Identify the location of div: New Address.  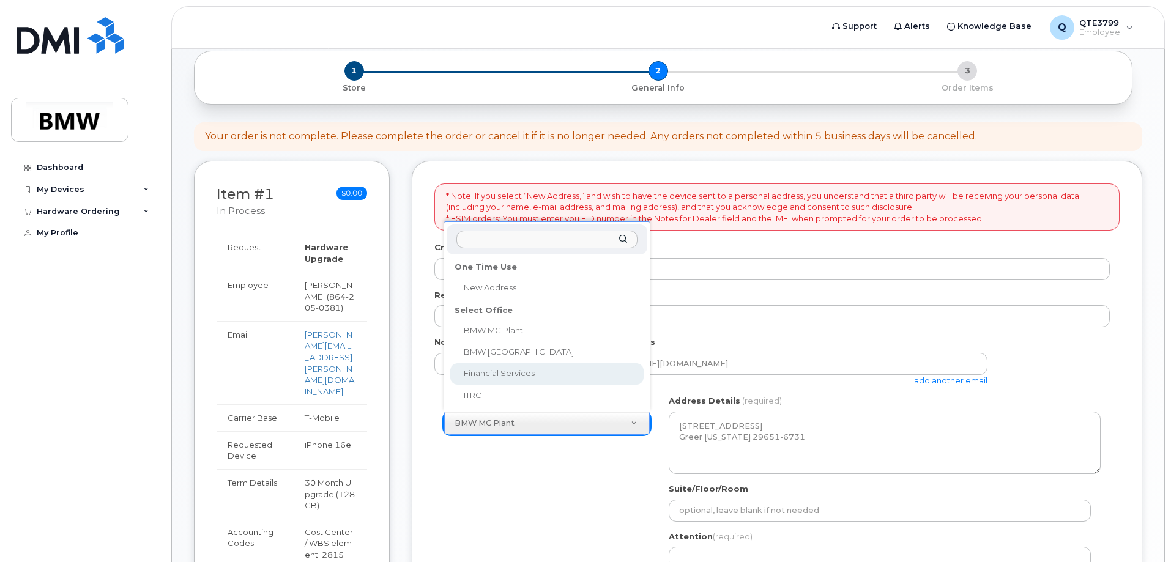
(547, 288).